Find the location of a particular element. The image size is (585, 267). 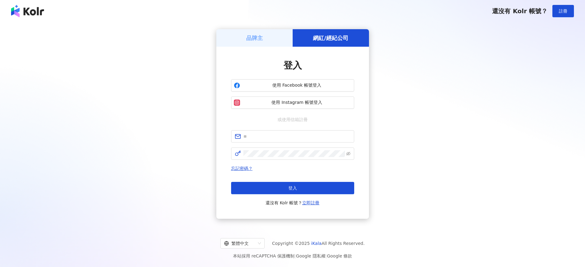

a: Google 條款 is located at coordinates (339, 256).